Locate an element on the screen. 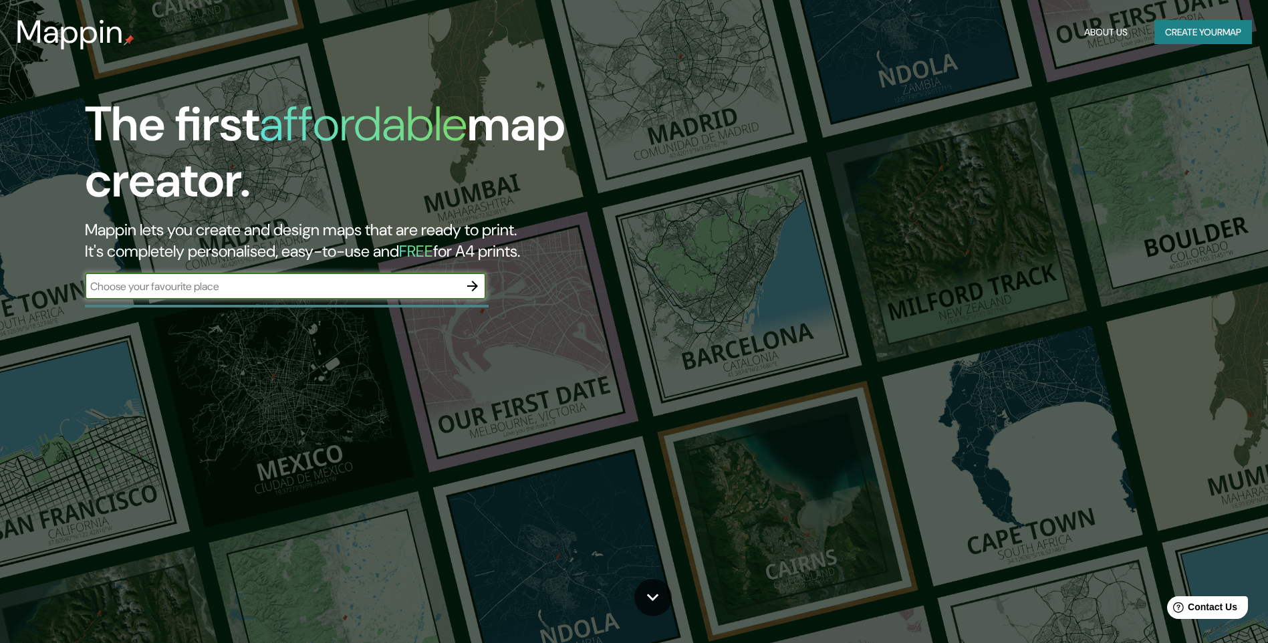  button: Create yourmap is located at coordinates (1203, 32).